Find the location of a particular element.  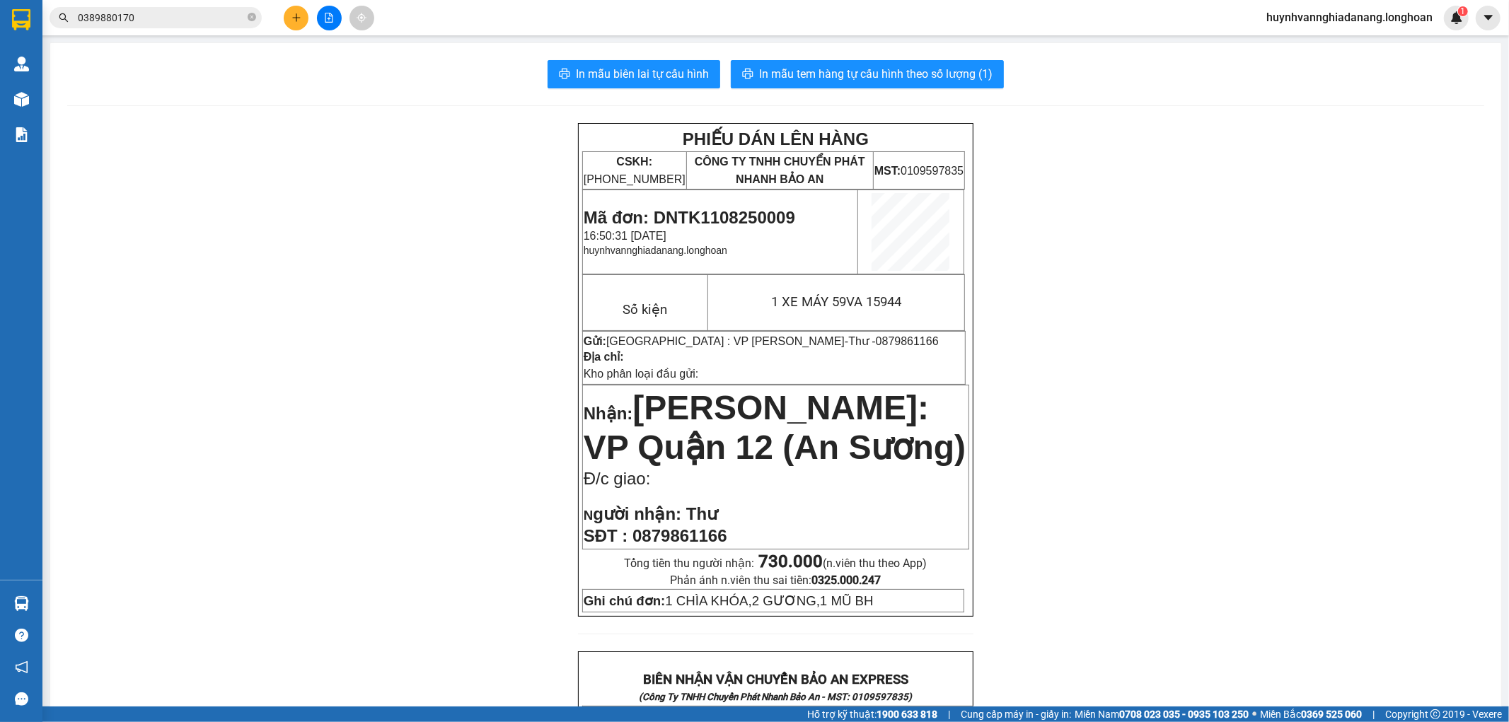

button: printerIn mẫu biên lai tự cấu hình is located at coordinates (634, 74).